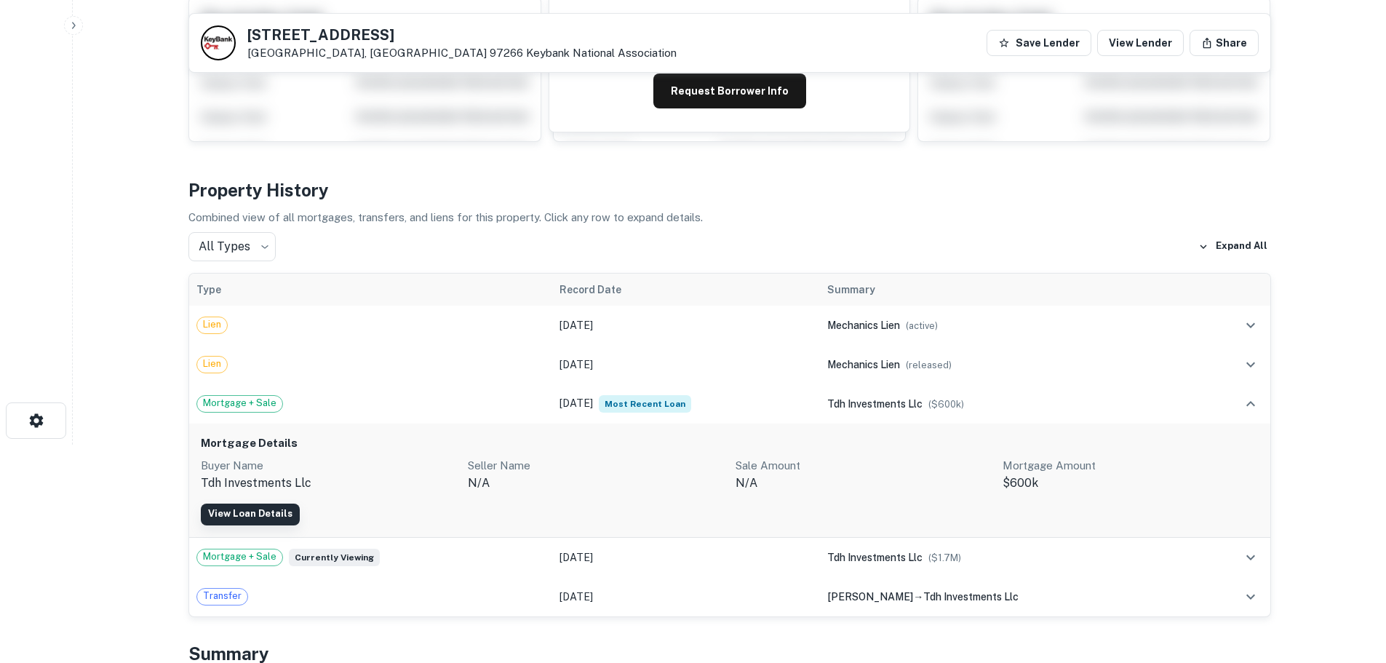  I want to click on a: Keybank National Association, so click(601, 52).